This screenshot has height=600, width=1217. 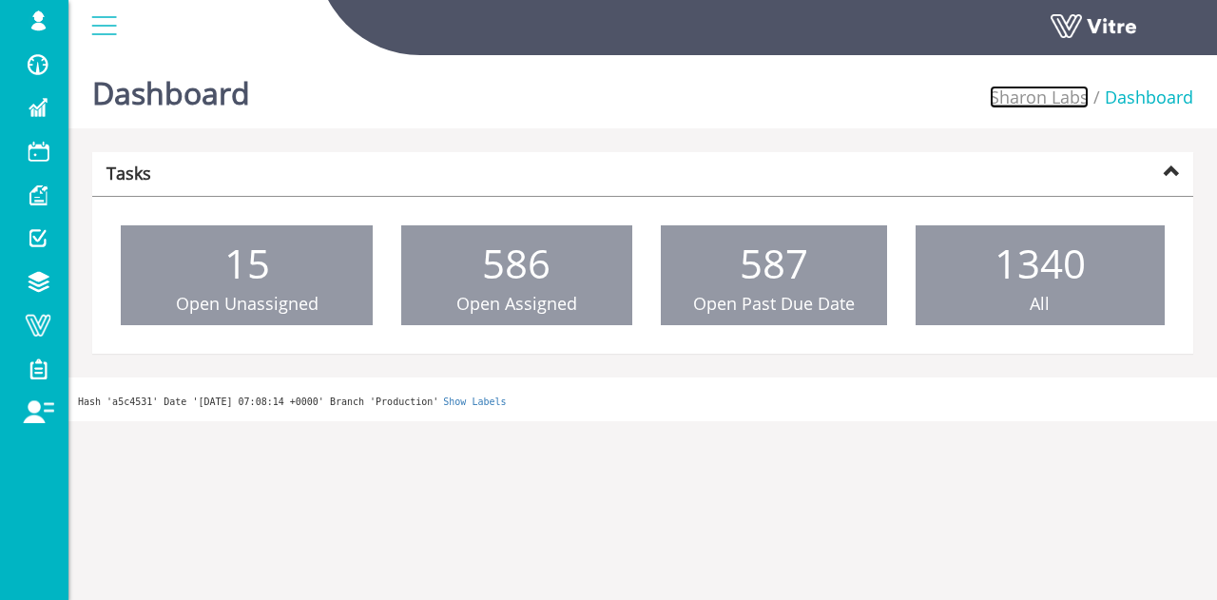 I want to click on h1: Dashboard, so click(x=171, y=87).